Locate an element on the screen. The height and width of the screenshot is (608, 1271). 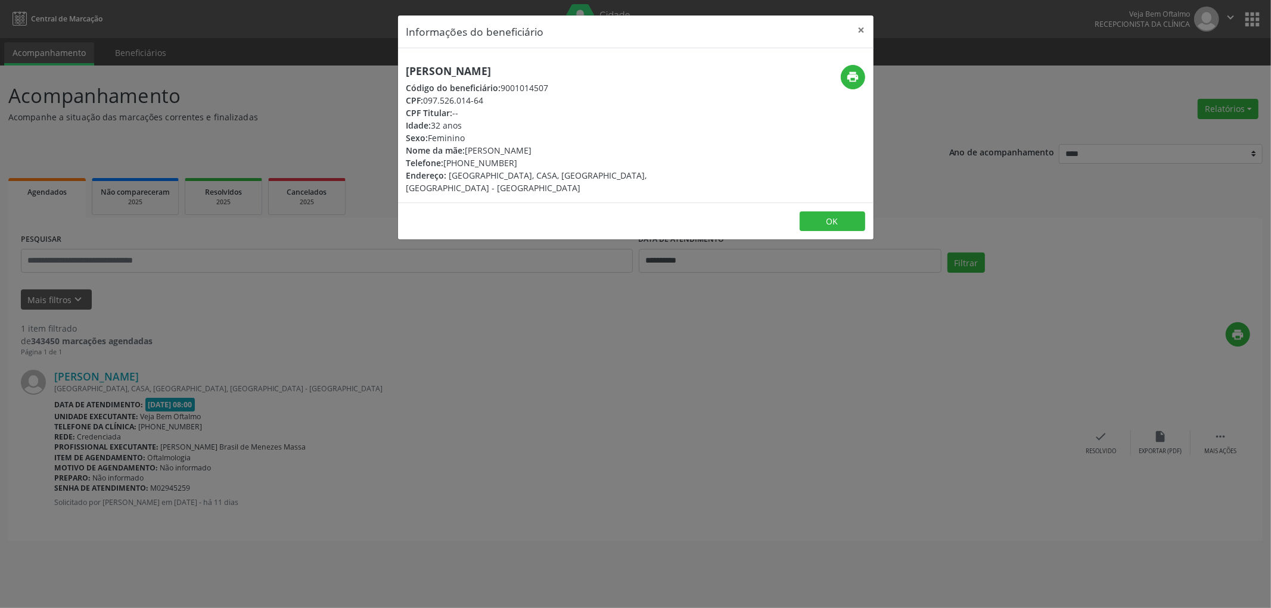
div: 9001014507 is located at coordinates (557, 88).